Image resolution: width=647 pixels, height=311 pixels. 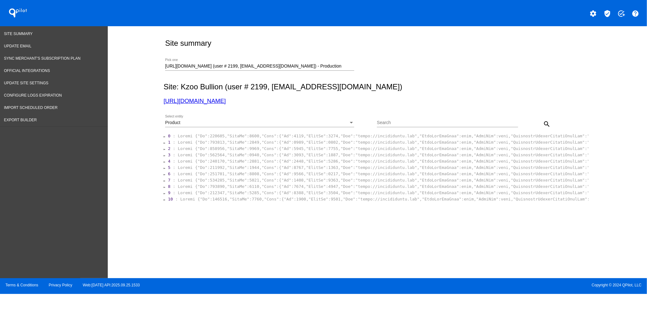 What do you see at coordinates (169, 161) in the screenshot?
I see `span: 4` at bounding box center [169, 161].